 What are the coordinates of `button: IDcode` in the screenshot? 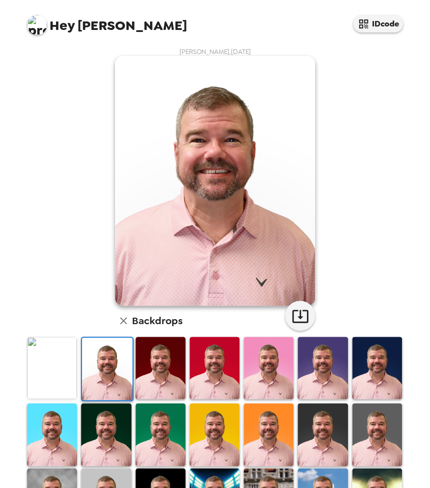 It's located at (378, 23).